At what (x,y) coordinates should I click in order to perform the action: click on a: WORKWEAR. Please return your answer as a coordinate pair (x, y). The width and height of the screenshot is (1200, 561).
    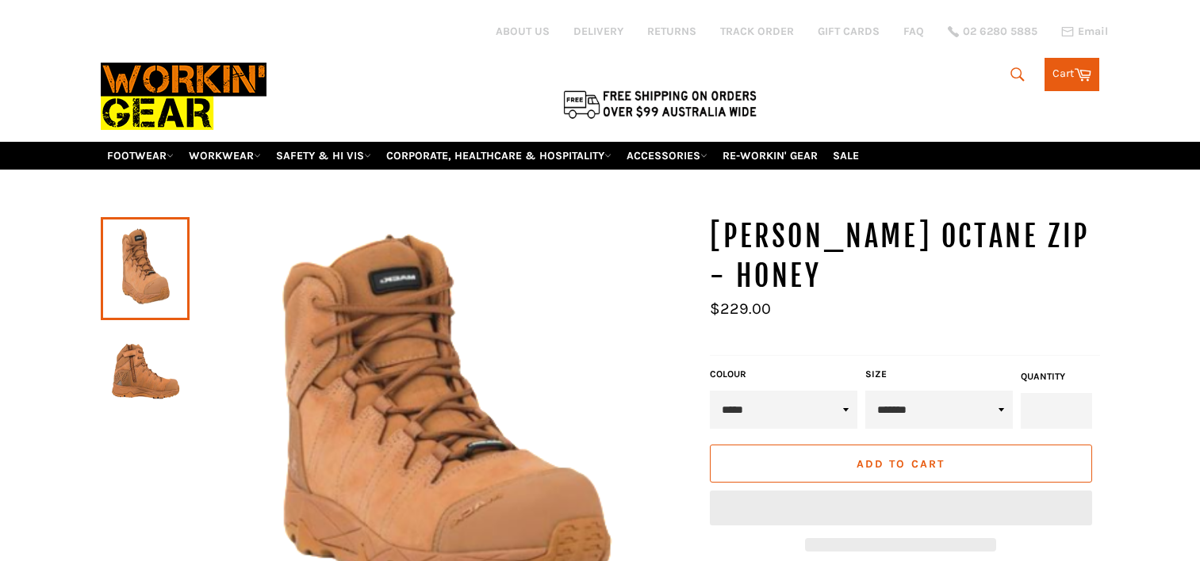
    Looking at the image, I should click on (224, 155).